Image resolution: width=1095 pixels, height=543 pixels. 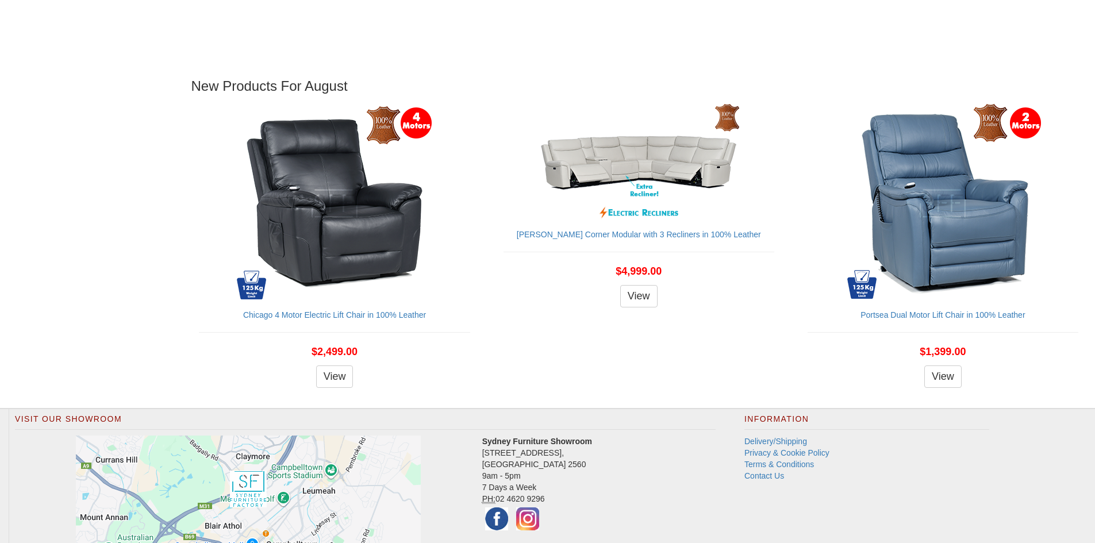 I want to click on h2: Information, so click(x=867, y=423).